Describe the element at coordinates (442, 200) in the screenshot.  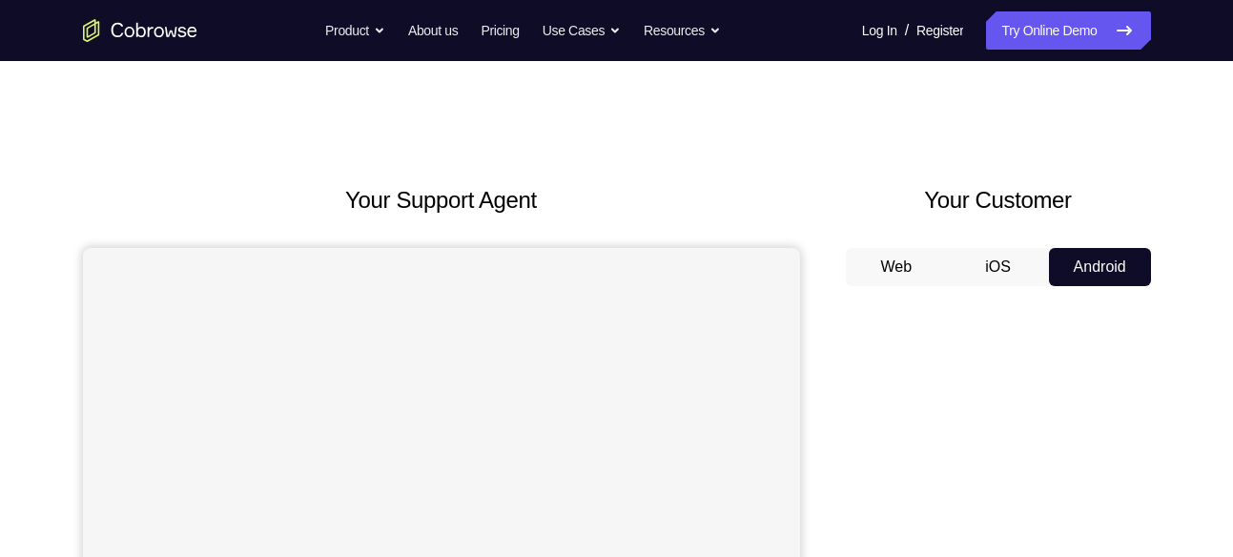
I see `h2: Your Support Agent` at that location.